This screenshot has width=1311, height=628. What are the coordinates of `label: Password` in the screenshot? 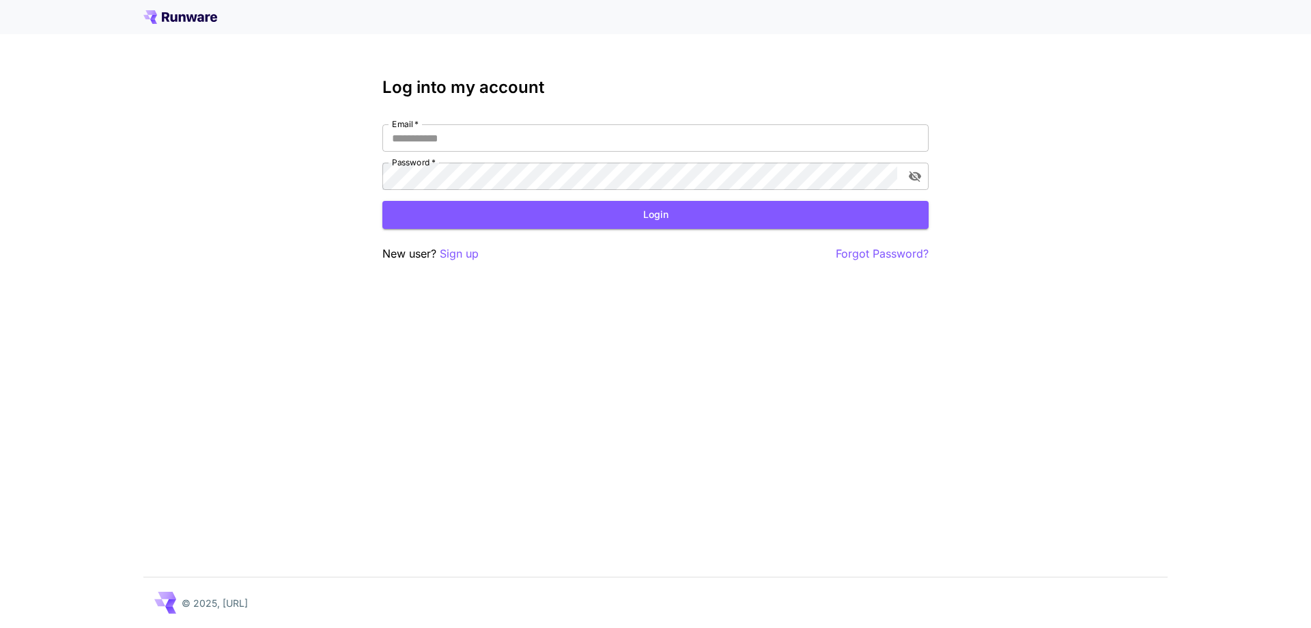 It's located at (414, 162).